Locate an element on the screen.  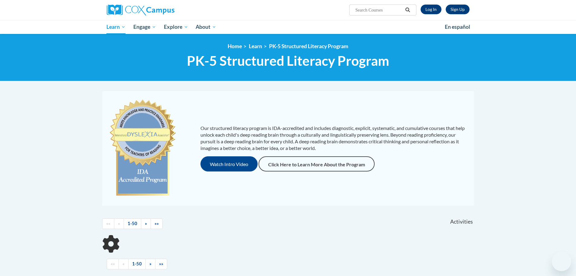
span: About is located at coordinates (206, 27).